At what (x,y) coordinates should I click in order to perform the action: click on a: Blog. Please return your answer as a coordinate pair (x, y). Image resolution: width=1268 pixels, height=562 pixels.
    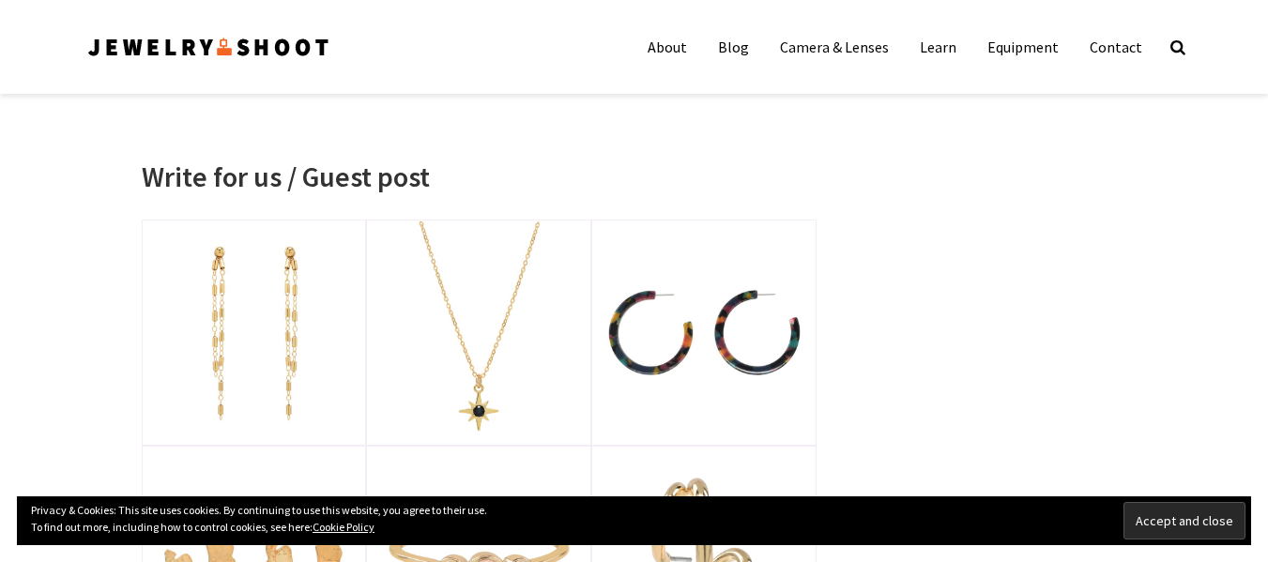
    Looking at the image, I should click on (733, 47).